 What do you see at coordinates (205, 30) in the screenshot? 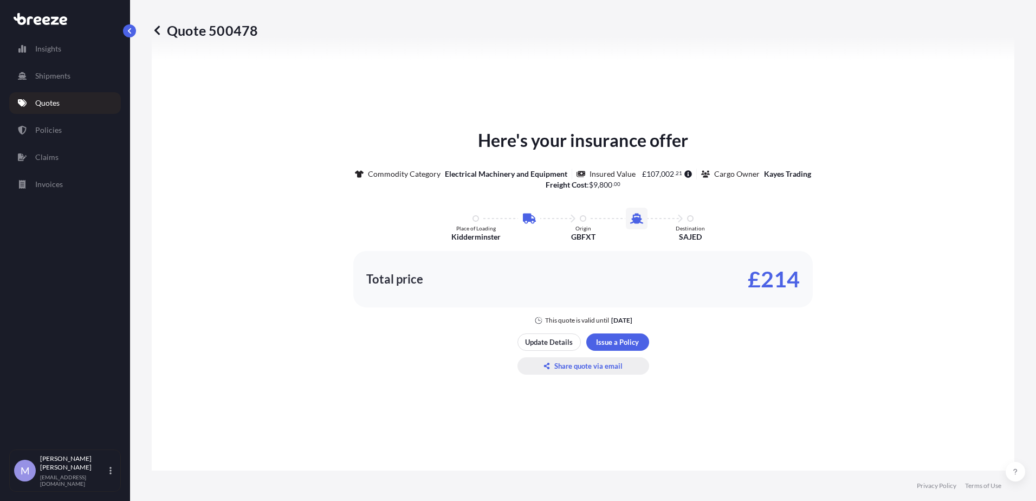
I see `p: Quote 500478` at bounding box center [205, 30].